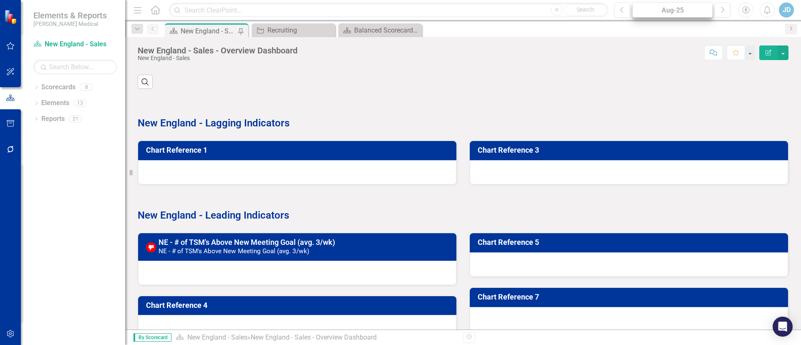 This screenshot has width=801, height=345. Describe the element at coordinates (585, 10) in the screenshot. I see `button: Search` at that location.